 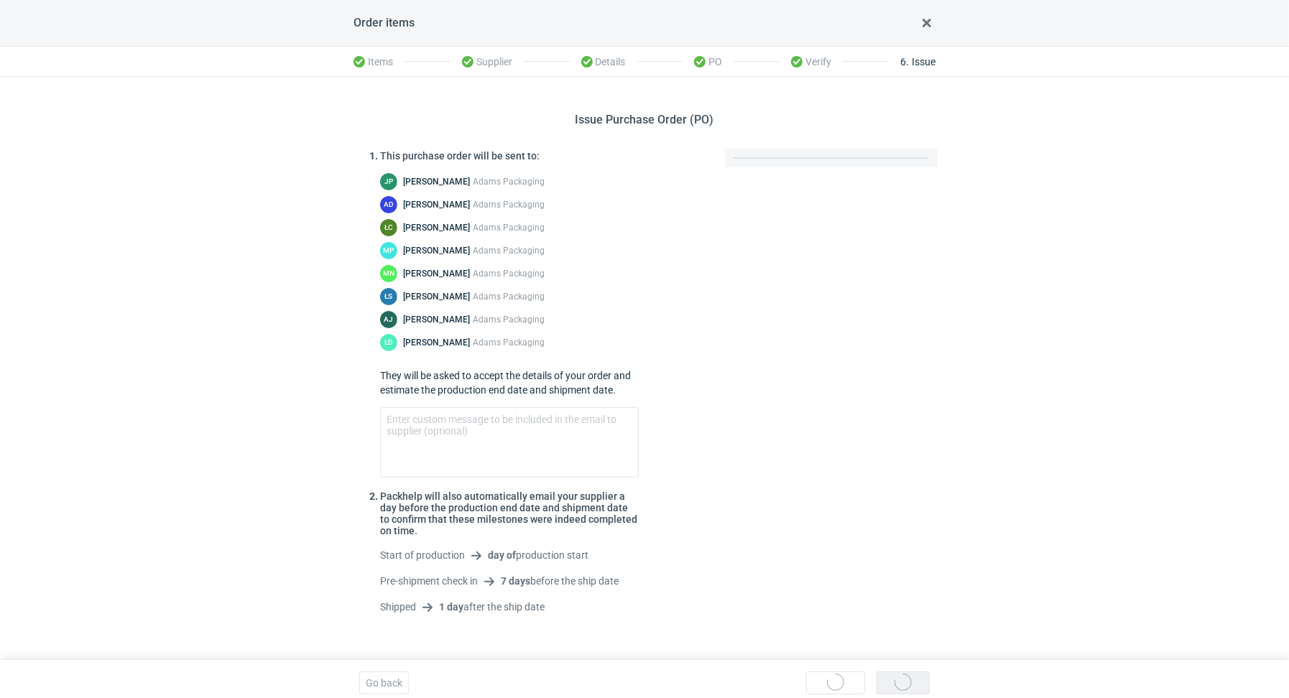 What do you see at coordinates (603, 62) in the screenshot?
I see `li: Details` at bounding box center [603, 62].